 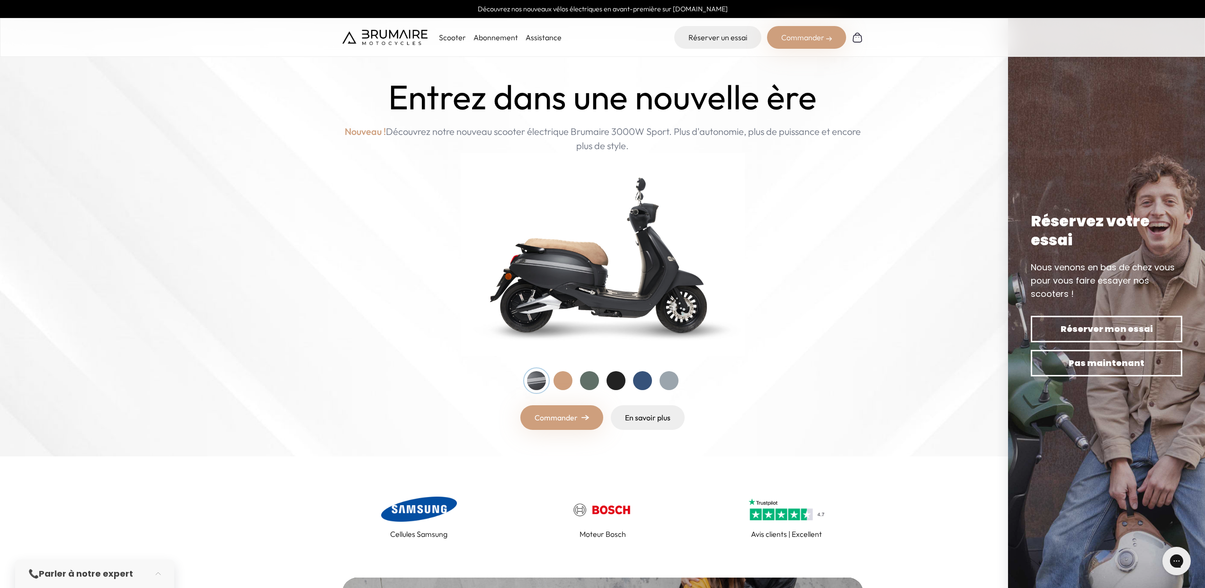 What do you see at coordinates (544, 37) in the screenshot?
I see `a: Assistance` at bounding box center [544, 37].